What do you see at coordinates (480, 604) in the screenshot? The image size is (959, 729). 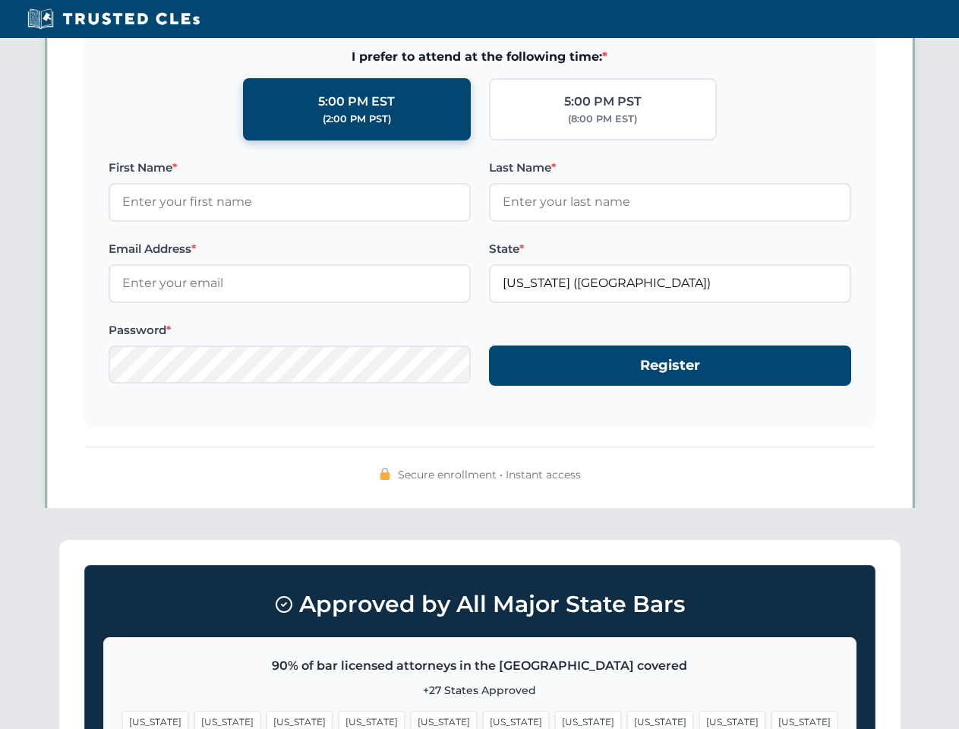 I see `h3: Approved by All Major State Bars` at bounding box center [480, 604].